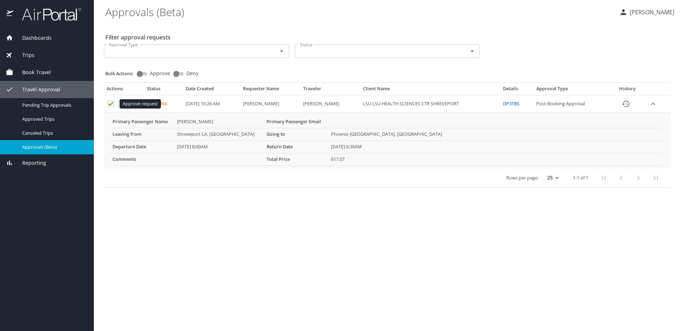  What do you see at coordinates (54, 147) in the screenshot?
I see `span: Approvals (Beta)` at bounding box center [54, 147].